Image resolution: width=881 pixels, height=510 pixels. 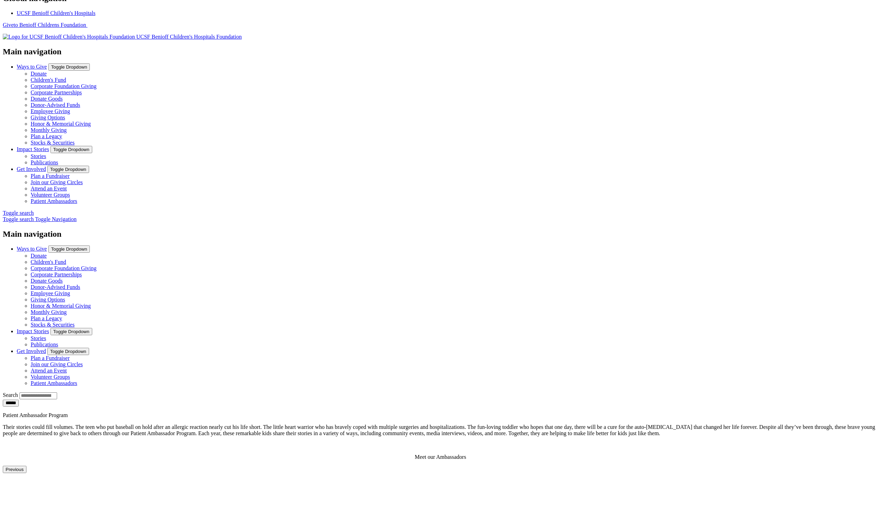 What do you see at coordinates (189, 37) in the screenshot?
I see `span: UCSF Benioff Children's Hospitals Foundation` at bounding box center [189, 37].